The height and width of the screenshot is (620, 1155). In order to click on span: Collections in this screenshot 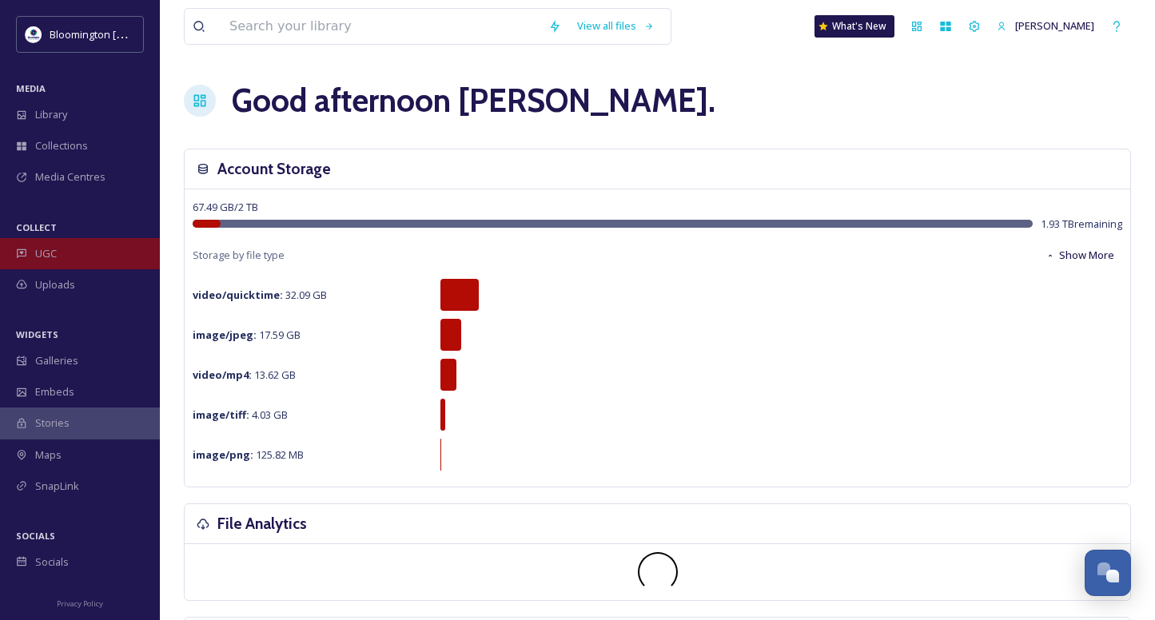, I will do `click(62, 145)`.